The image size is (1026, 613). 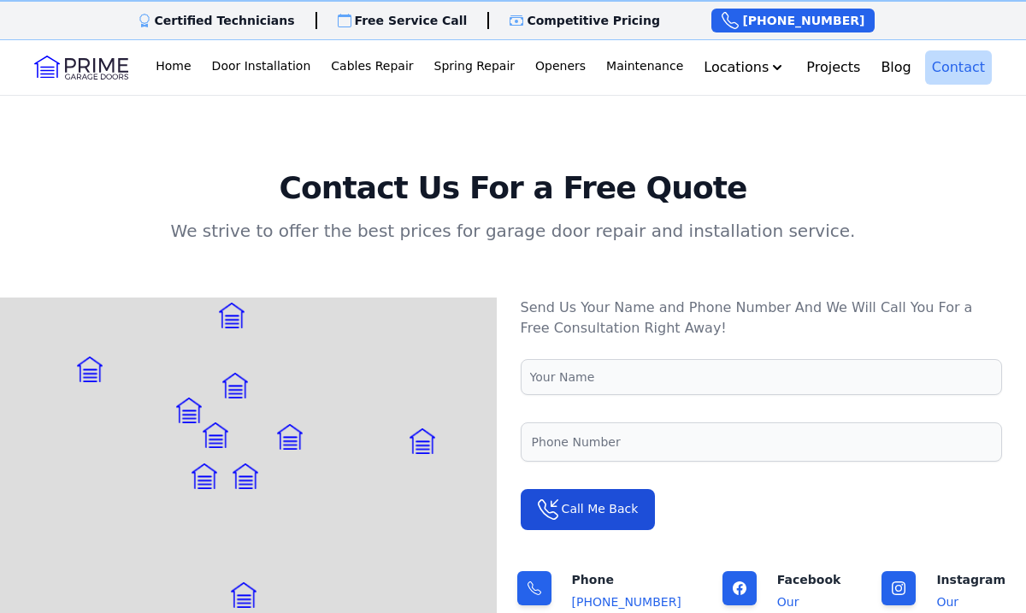 I want to click on p: Facebook, so click(x=809, y=580).